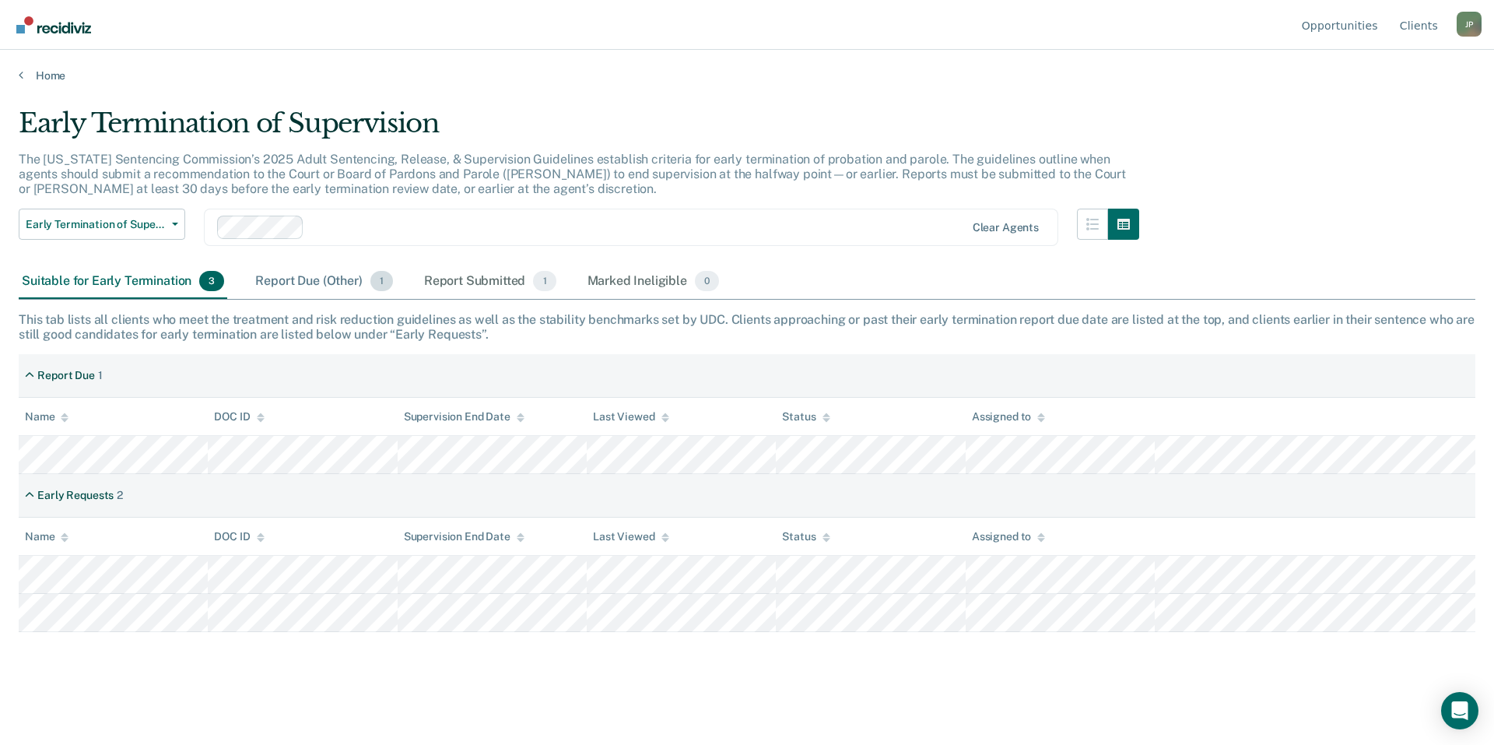 Image resolution: width=1494 pixels, height=745 pixels. What do you see at coordinates (100, 375) in the screenshot?
I see `div: 1` at bounding box center [100, 375].